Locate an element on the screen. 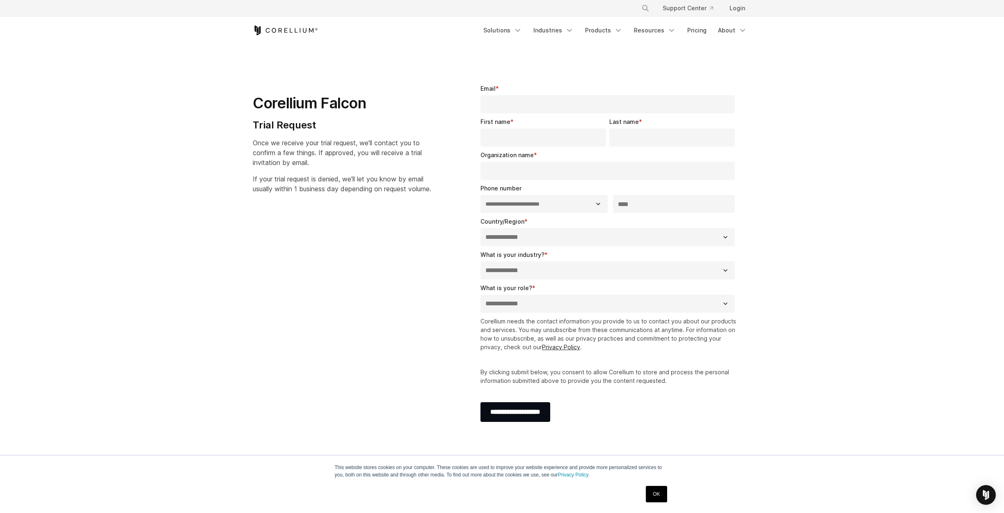 Image resolution: width=1004 pixels, height=513 pixels. a: About is located at coordinates (733, 30).